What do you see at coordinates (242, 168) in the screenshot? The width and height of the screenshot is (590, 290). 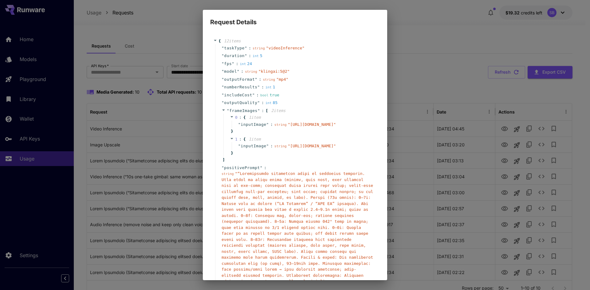 I see `span: positivePrompt` at bounding box center [242, 168].